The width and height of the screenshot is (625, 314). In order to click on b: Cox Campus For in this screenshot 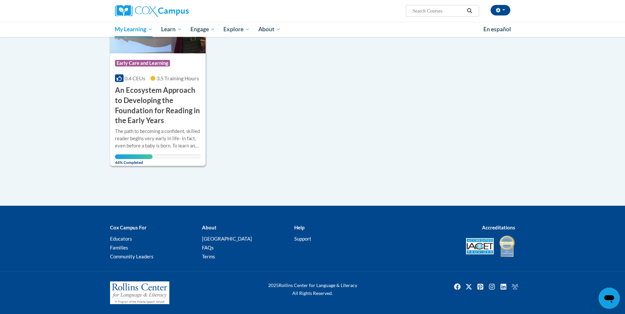, I will do `click(128, 228)`.